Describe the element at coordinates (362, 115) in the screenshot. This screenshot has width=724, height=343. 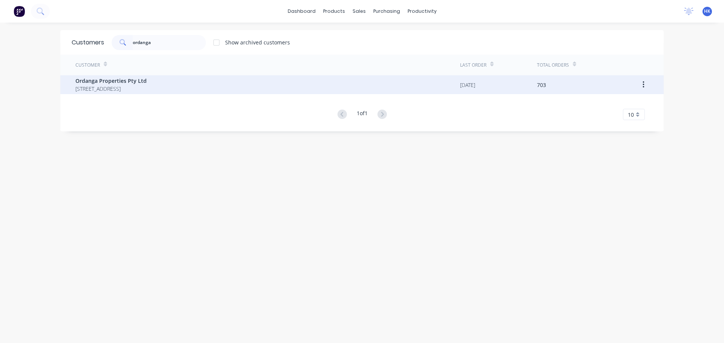
I see `div: 1 of 1` at that location.